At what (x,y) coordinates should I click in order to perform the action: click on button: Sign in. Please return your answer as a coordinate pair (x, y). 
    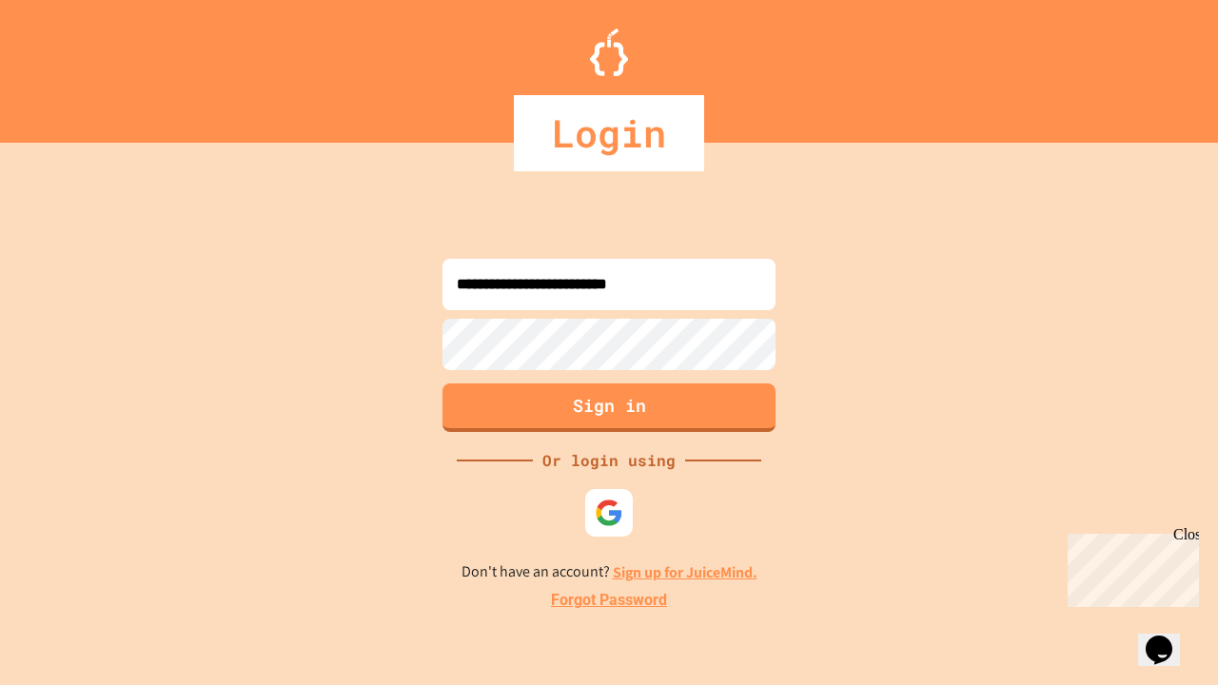
    Looking at the image, I should click on (609, 407).